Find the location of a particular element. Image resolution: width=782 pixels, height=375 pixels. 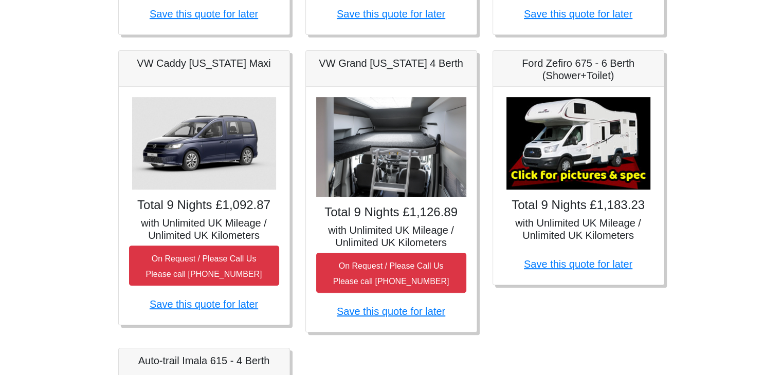

h5: Auto-trail Imala 615 - 4 Berth is located at coordinates (204, 361).